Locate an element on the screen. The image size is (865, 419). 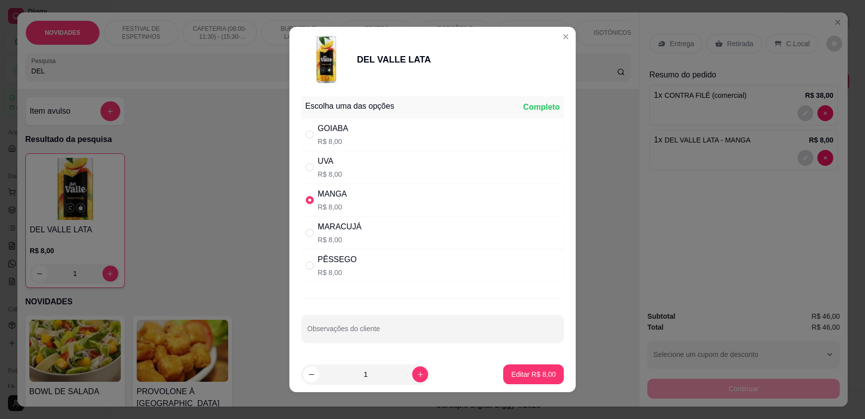
button: Editar R$ 8,00 is located at coordinates (533, 375).